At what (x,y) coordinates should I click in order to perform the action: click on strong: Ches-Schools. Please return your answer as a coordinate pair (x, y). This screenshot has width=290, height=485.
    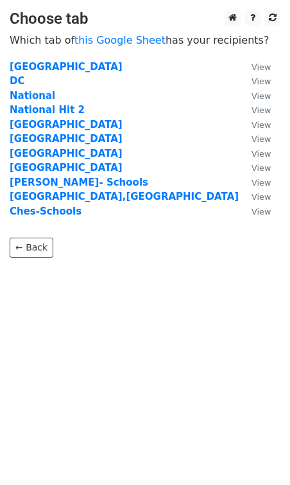
    Looking at the image, I should click on (46, 211).